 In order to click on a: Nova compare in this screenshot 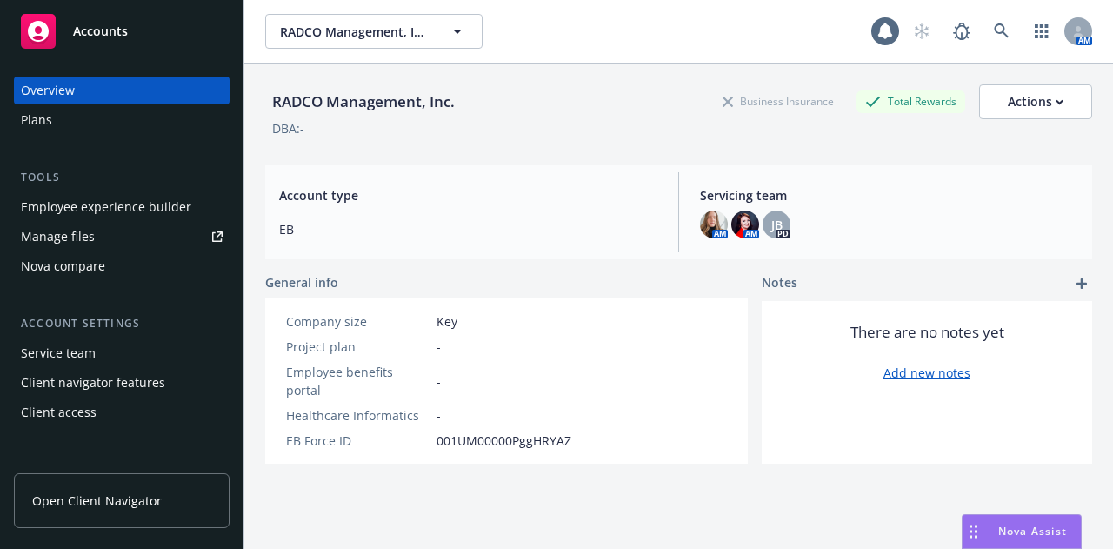, I will do `click(122, 266)`.